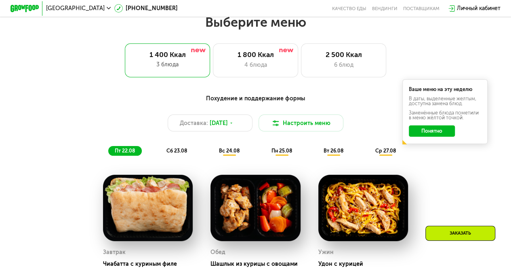  I want to click on span: Доставка:, so click(194, 123).